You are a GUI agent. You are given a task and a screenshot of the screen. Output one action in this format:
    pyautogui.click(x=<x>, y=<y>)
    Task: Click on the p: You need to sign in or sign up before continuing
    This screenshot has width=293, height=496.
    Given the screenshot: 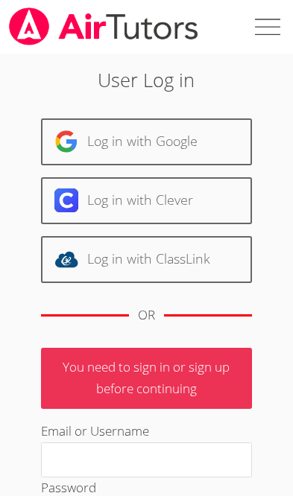 What is the action you would take?
    pyautogui.click(x=146, y=379)
    